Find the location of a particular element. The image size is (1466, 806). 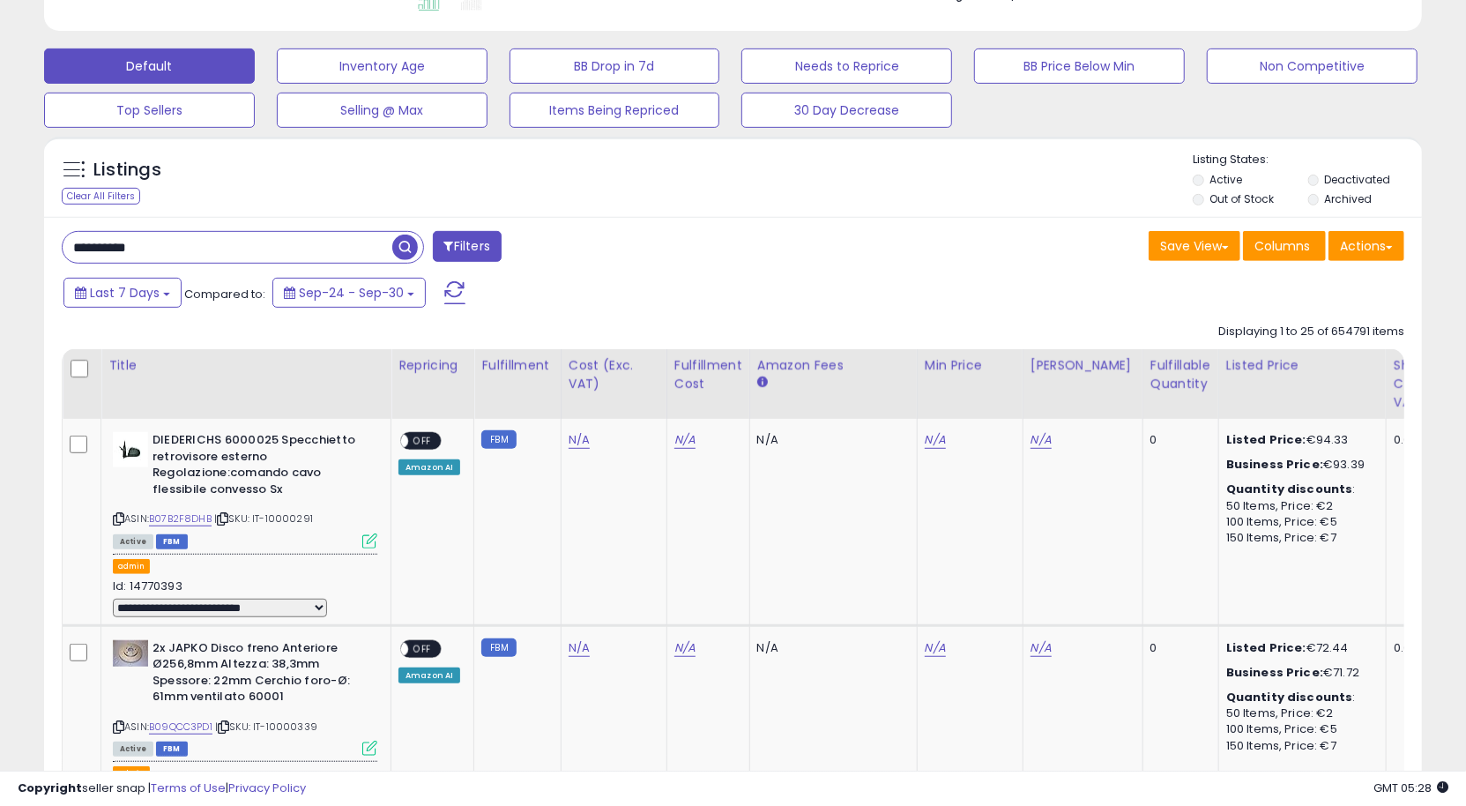

p: Listing States: is located at coordinates (1307, 160).